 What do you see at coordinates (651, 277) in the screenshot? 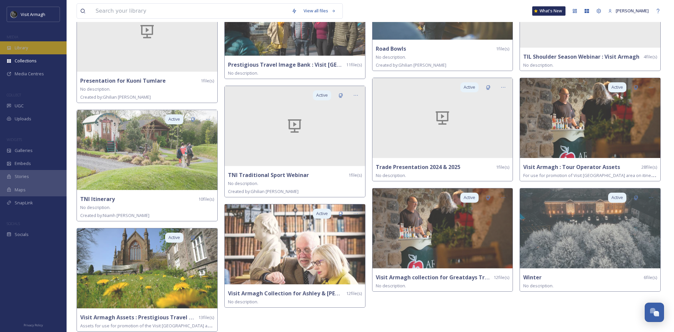
I see `span: 6 file(s)` at bounding box center [651, 277].